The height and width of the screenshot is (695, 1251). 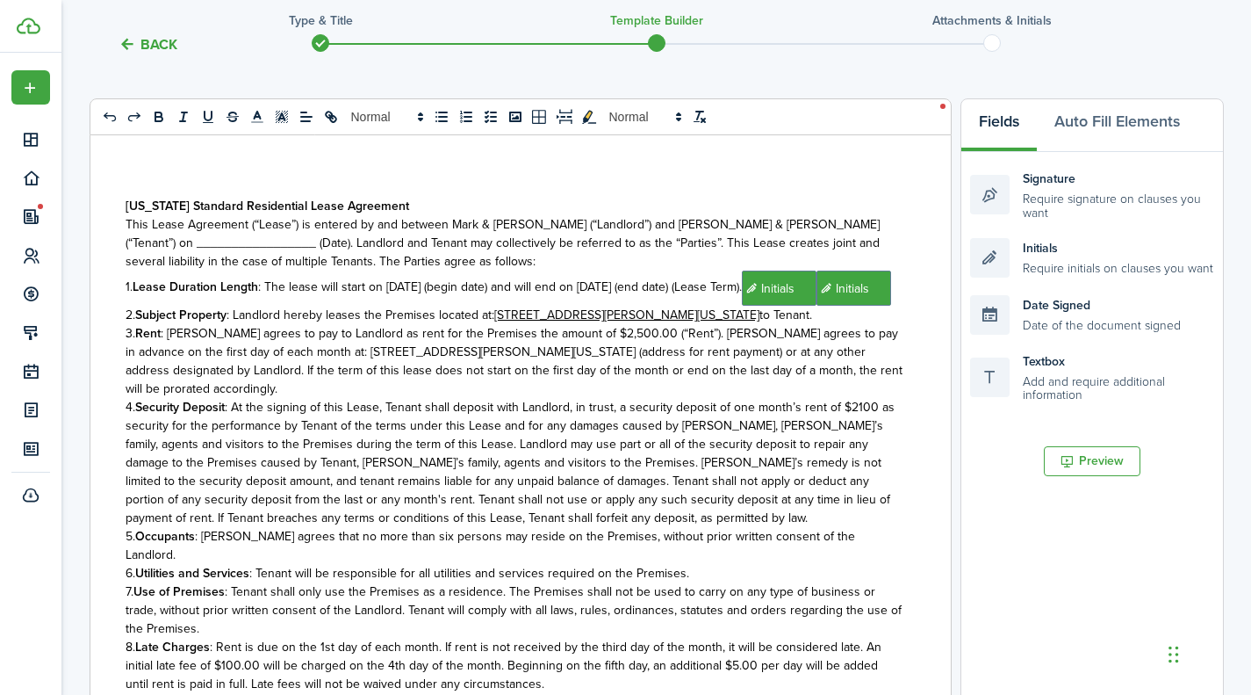 I want to click on span: 8., so click(x=130, y=646).